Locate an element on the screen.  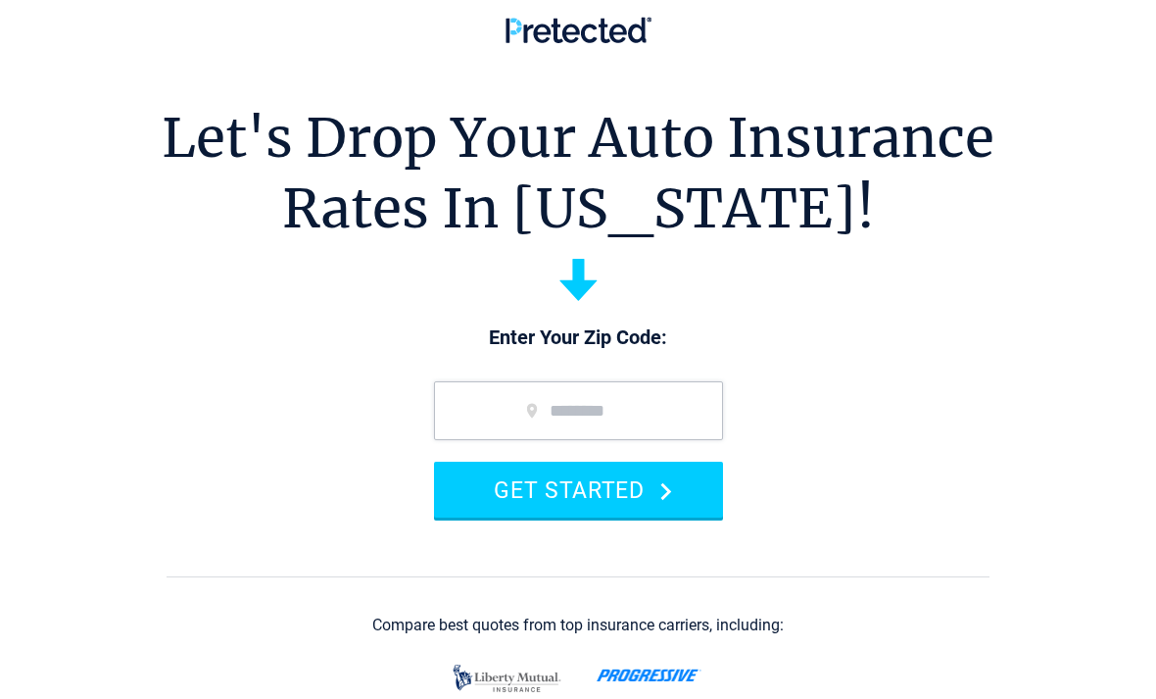
img: progressive is located at coordinates (649, 675).